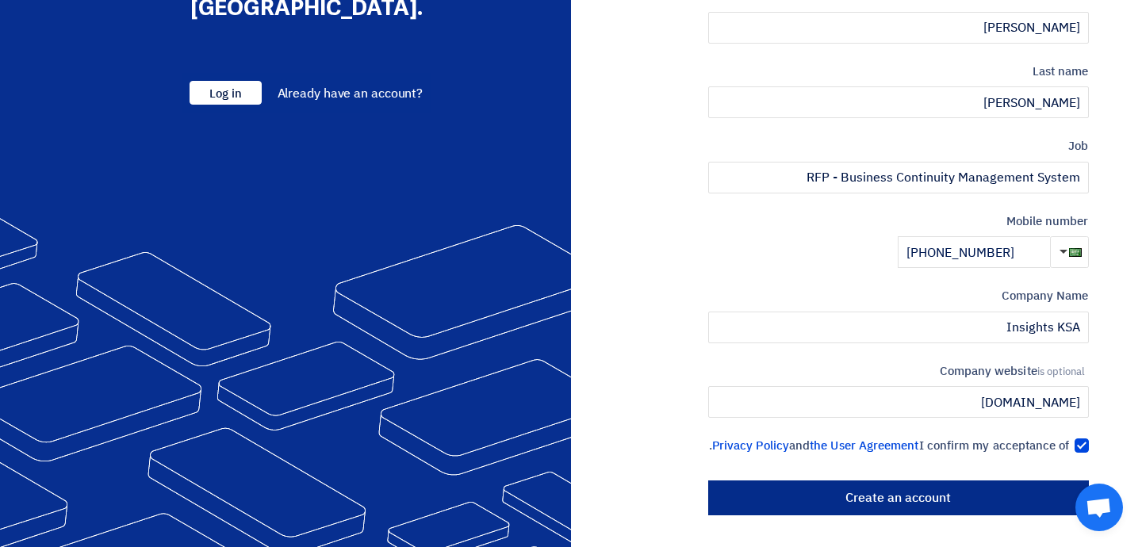  What do you see at coordinates (1048, 221) in the screenshot?
I see `font: Mobile number` at bounding box center [1048, 221].